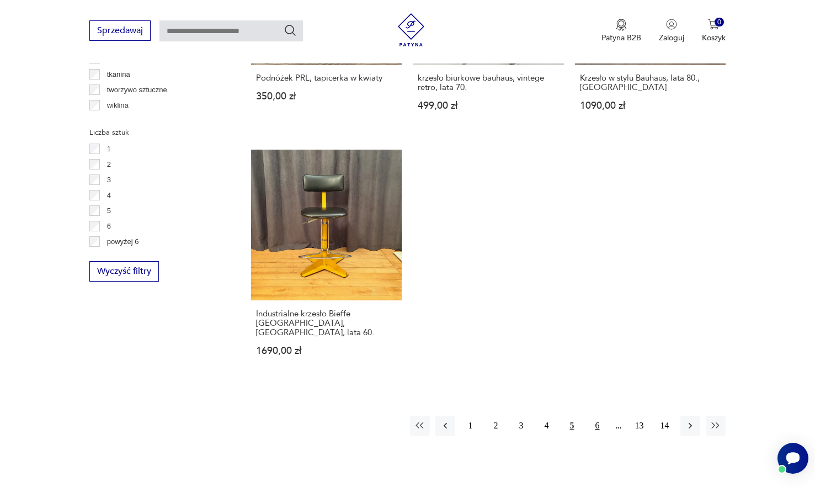 This screenshot has width=815, height=487. What do you see at coordinates (598, 425) in the screenshot?
I see `button: 6` at bounding box center [598, 425].